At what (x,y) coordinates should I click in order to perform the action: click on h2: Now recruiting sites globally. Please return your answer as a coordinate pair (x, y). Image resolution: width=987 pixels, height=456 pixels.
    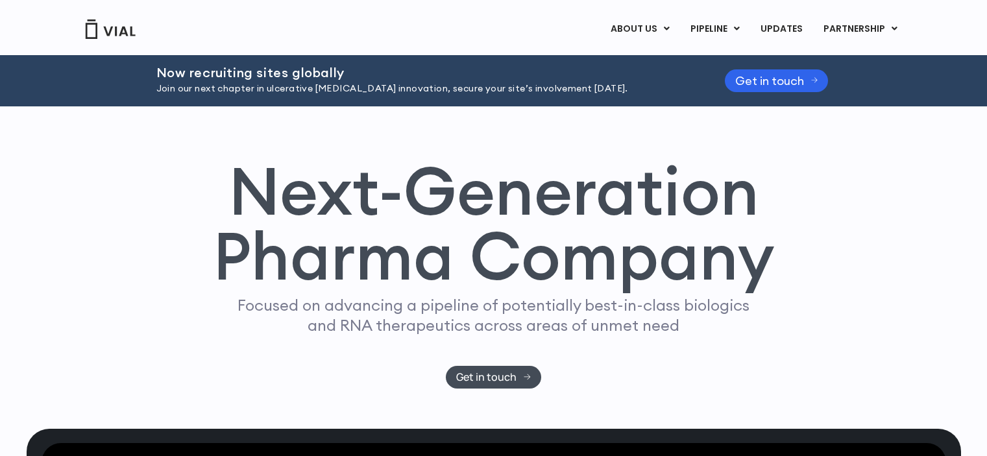
    Looking at the image, I should click on (424, 73).